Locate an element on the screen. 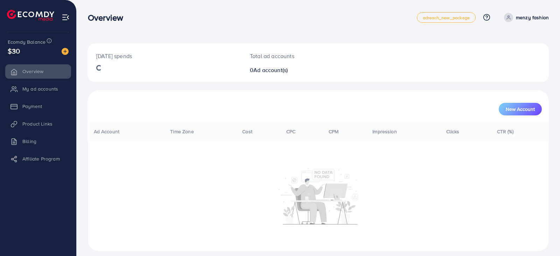  span: New Account is located at coordinates (520, 109).